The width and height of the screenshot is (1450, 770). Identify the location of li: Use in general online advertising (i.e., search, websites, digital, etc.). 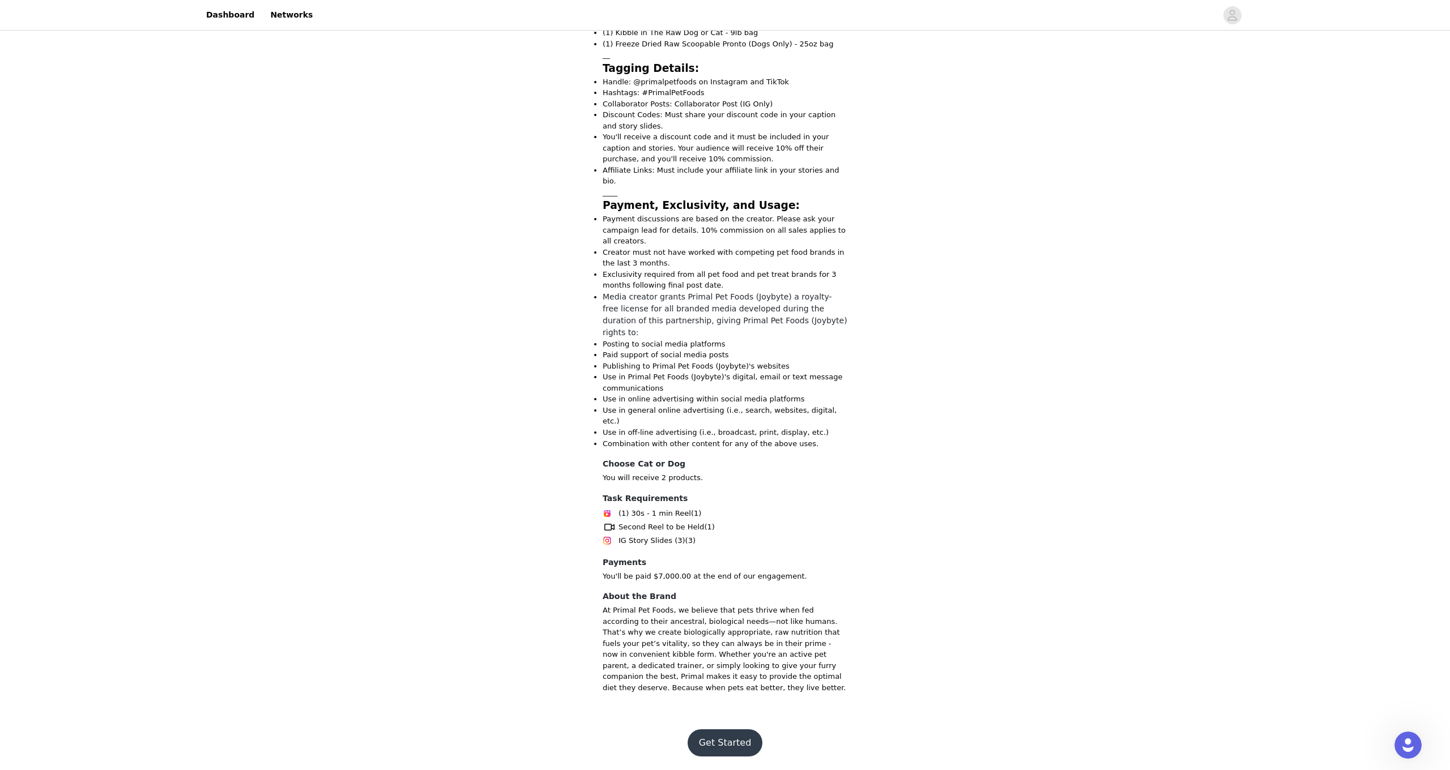
(725, 416).